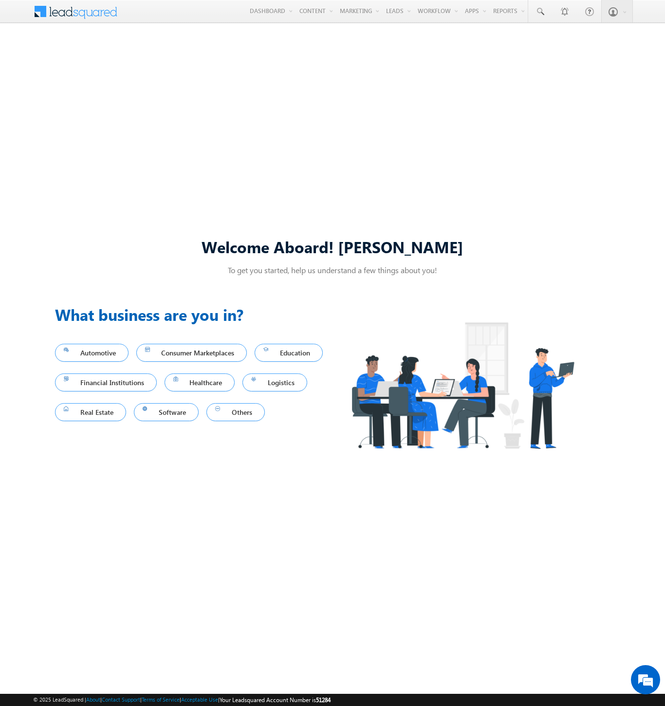  What do you see at coordinates (200, 382) in the screenshot?
I see `span: Healthcare` at bounding box center [200, 382].